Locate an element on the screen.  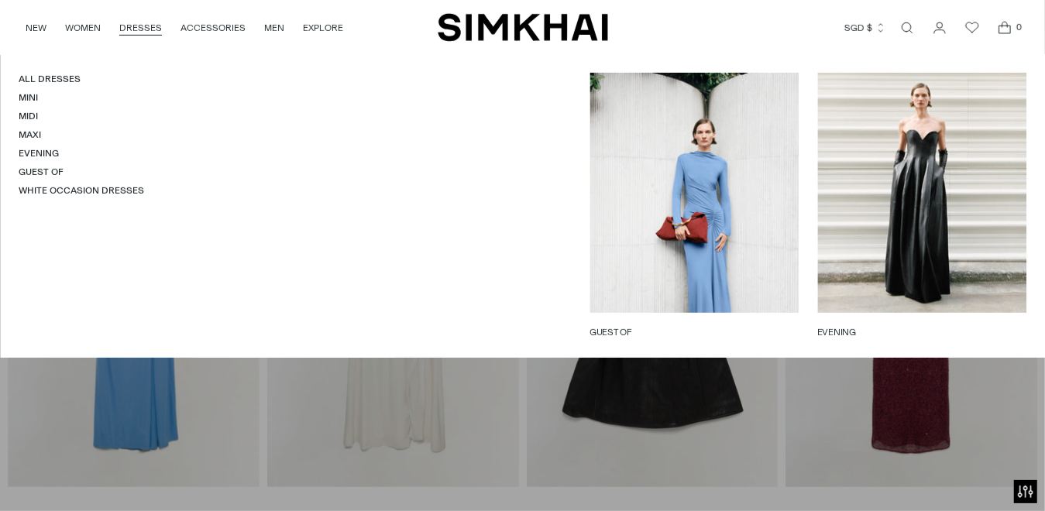
a: NEW is located at coordinates (36, 28).